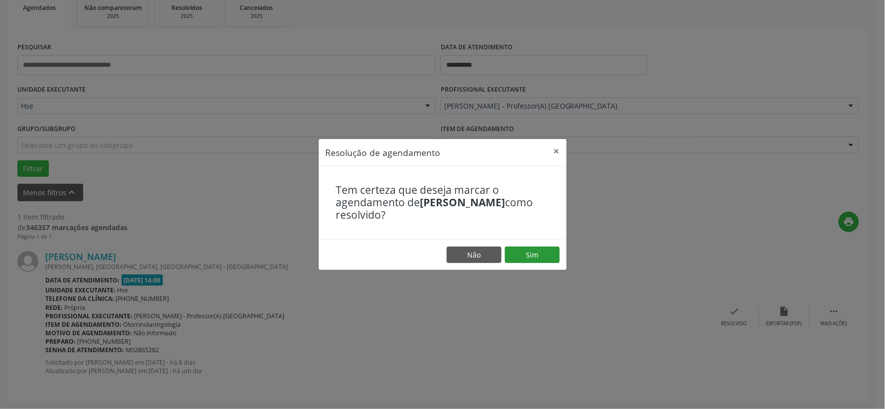 Image resolution: width=885 pixels, height=409 pixels. Describe the element at coordinates (532, 255) in the screenshot. I see `button: Sim` at that location.